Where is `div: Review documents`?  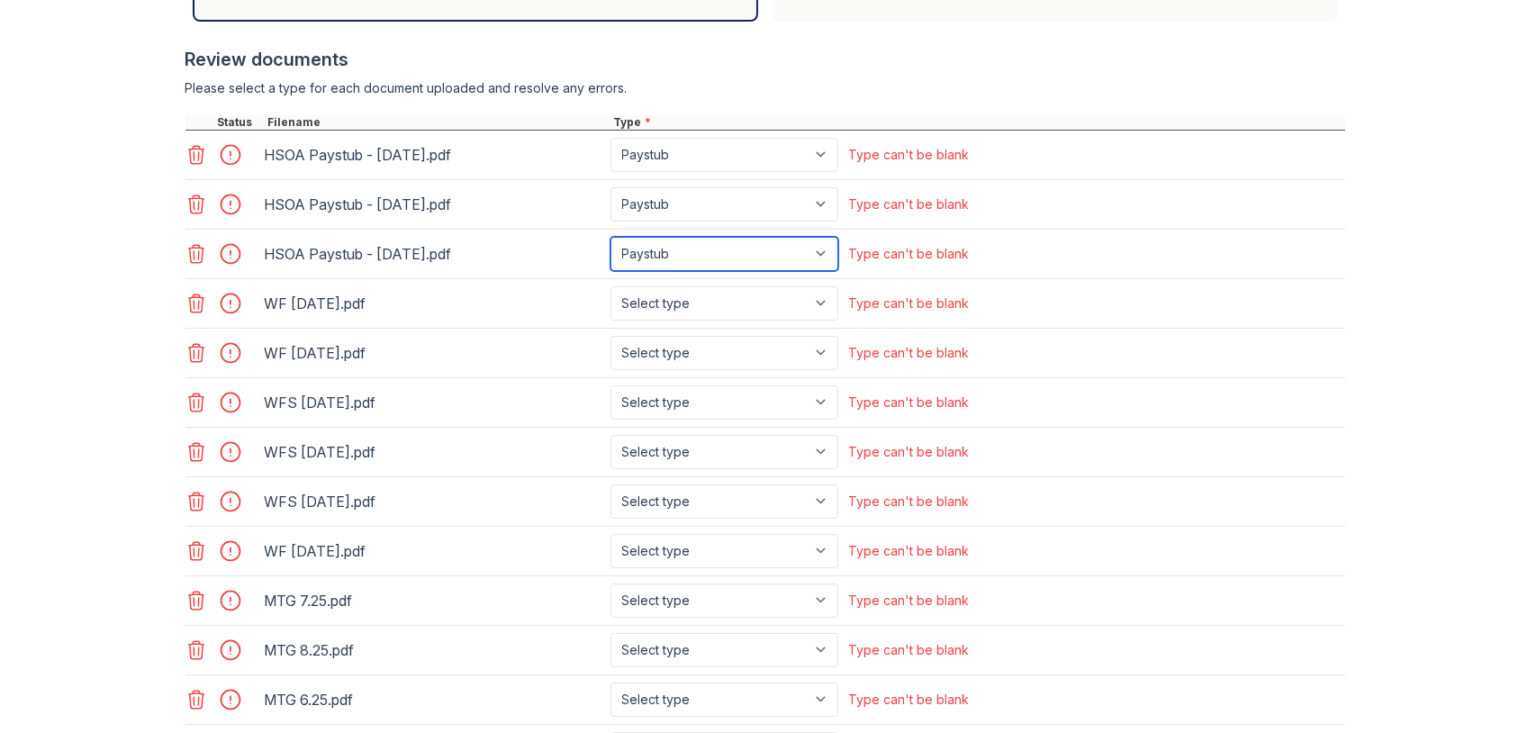
div: Review documents is located at coordinates (765, 59).